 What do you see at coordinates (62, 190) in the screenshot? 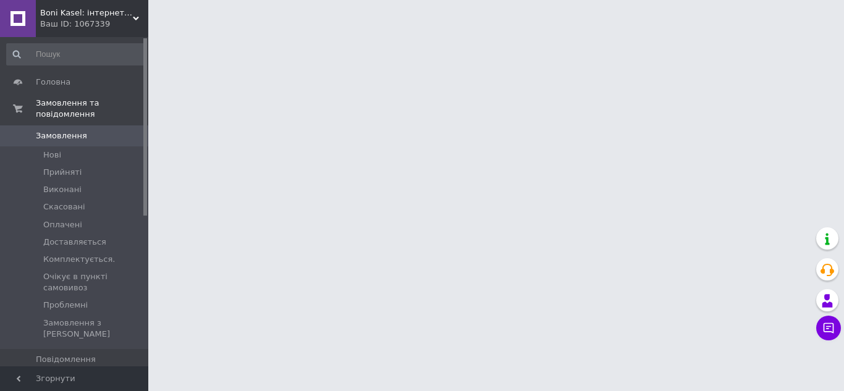
I see `span: Виконані` at bounding box center [62, 190].